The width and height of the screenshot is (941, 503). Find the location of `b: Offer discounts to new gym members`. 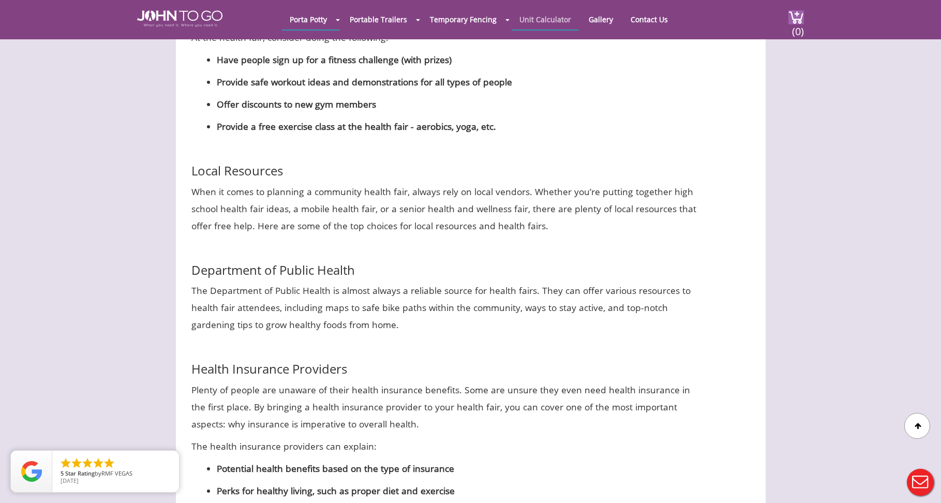

b: Offer discounts to new gym members is located at coordinates (297, 104).